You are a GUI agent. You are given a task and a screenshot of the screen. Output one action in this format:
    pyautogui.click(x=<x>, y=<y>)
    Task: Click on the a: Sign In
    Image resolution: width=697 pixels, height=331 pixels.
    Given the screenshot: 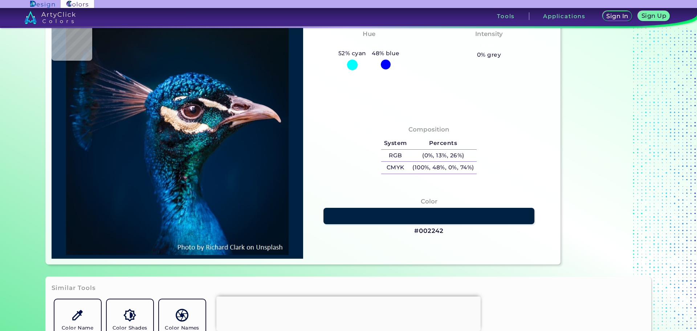 What is the action you would take?
    pyautogui.click(x=617, y=16)
    